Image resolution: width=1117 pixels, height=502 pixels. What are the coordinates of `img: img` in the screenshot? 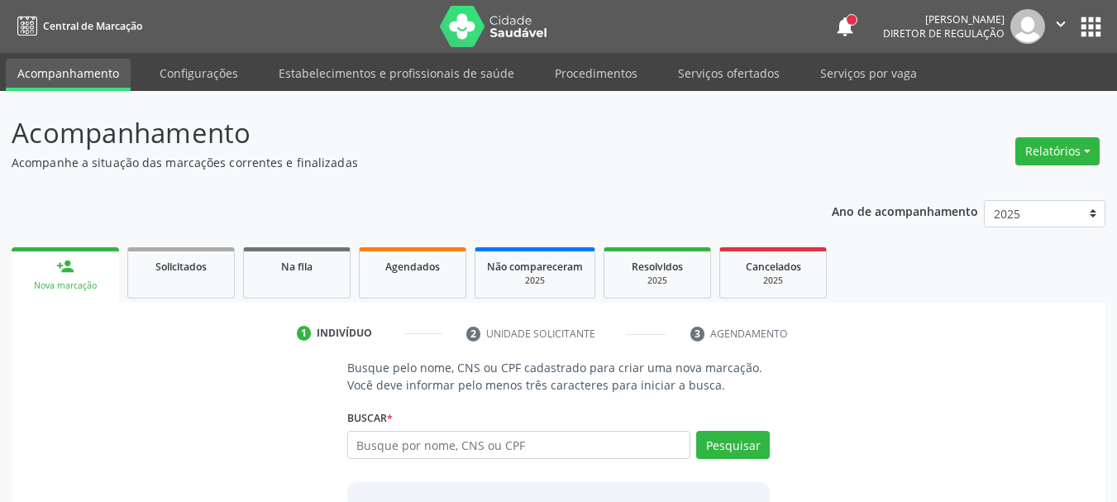 It's located at (1028, 26).